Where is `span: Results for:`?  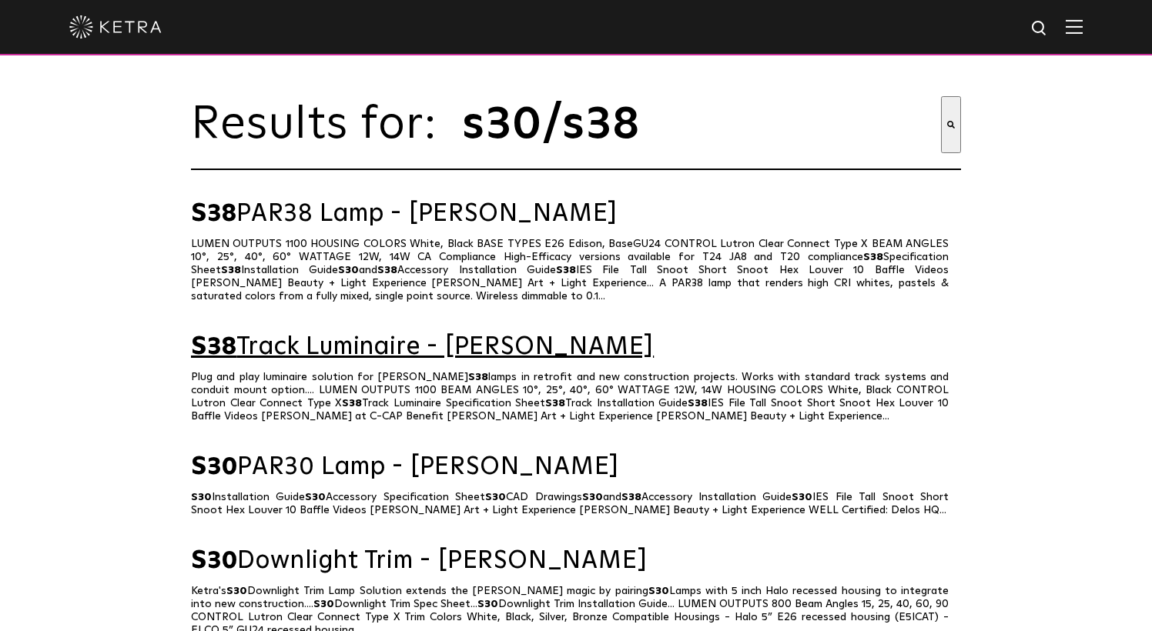
span: Results for: is located at coordinates (322, 125).